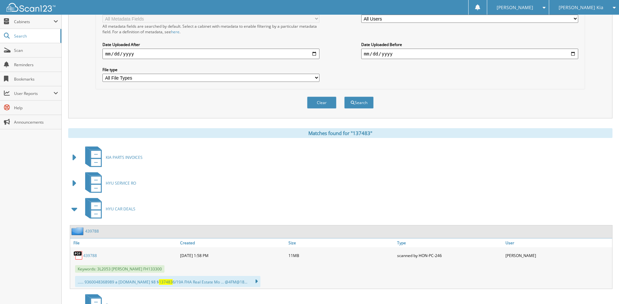 Image resolution: width=619 pixels, height=304 pixels. Describe the element at coordinates (34, 93) in the screenshot. I see `span: User Reports` at that location.